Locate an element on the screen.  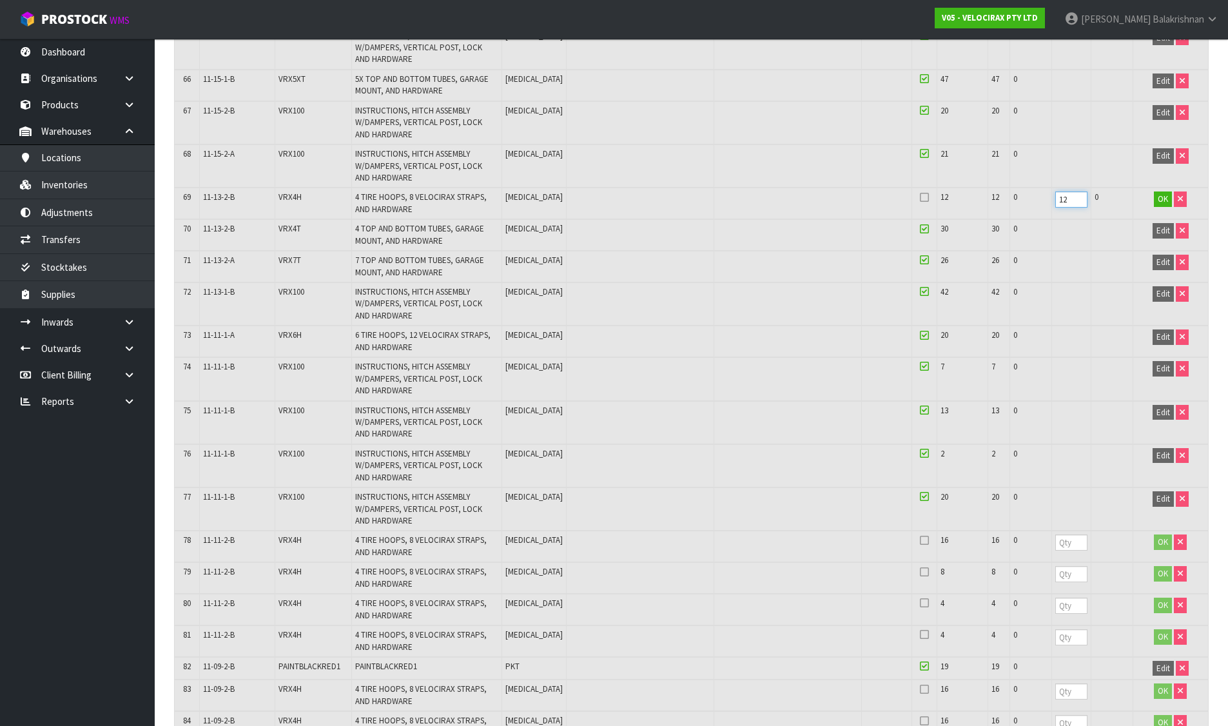
span: 7 is located at coordinates (993, 366).